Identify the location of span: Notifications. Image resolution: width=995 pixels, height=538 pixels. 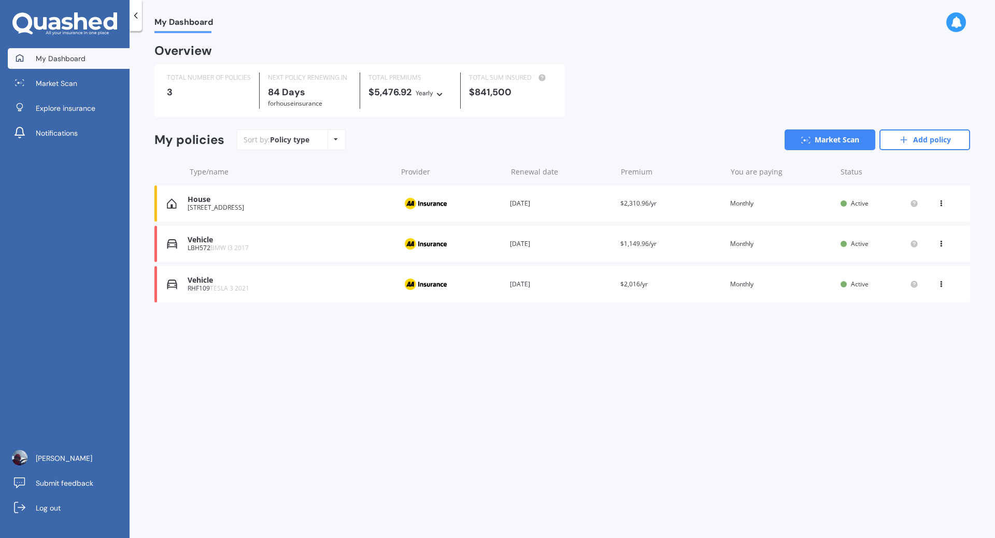
(56, 133).